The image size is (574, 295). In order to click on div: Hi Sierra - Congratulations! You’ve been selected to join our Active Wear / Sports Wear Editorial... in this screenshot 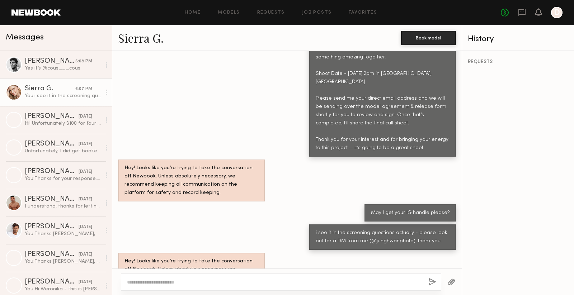, I will do `click(382, 91)`.